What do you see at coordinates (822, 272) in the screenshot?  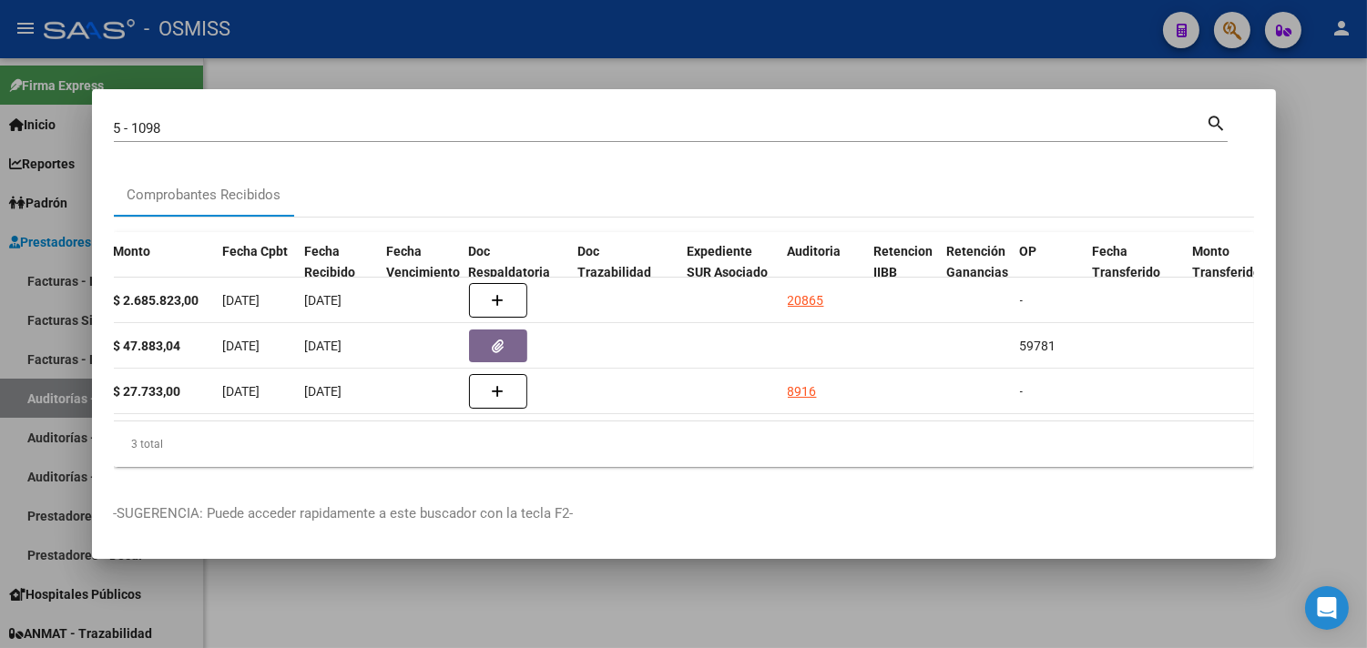 I see `datatable-header-cell: Auditoria` at bounding box center [822, 272].